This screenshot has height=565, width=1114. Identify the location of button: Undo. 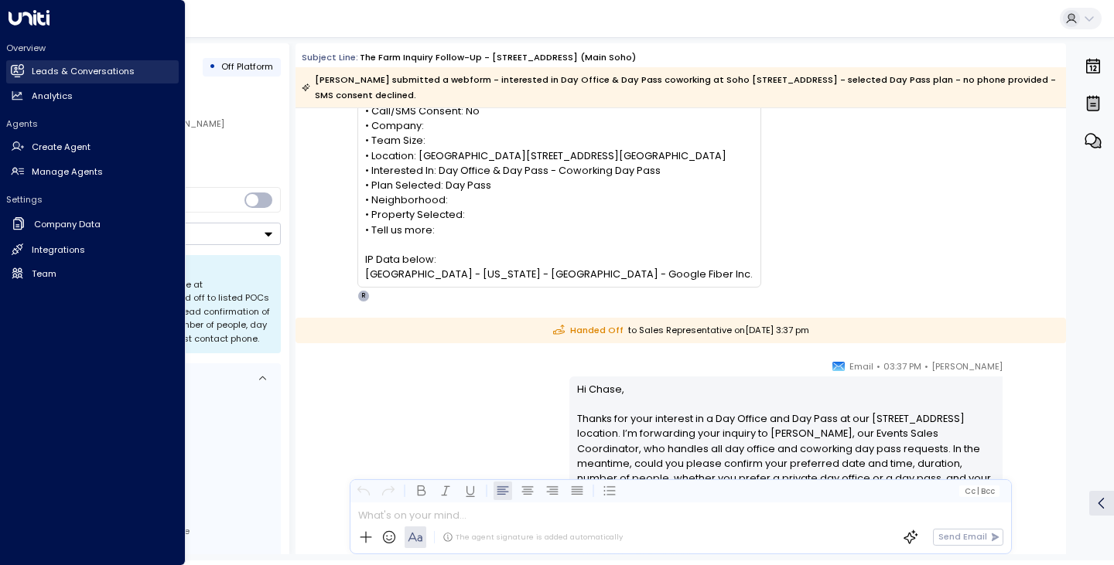
(364, 491).